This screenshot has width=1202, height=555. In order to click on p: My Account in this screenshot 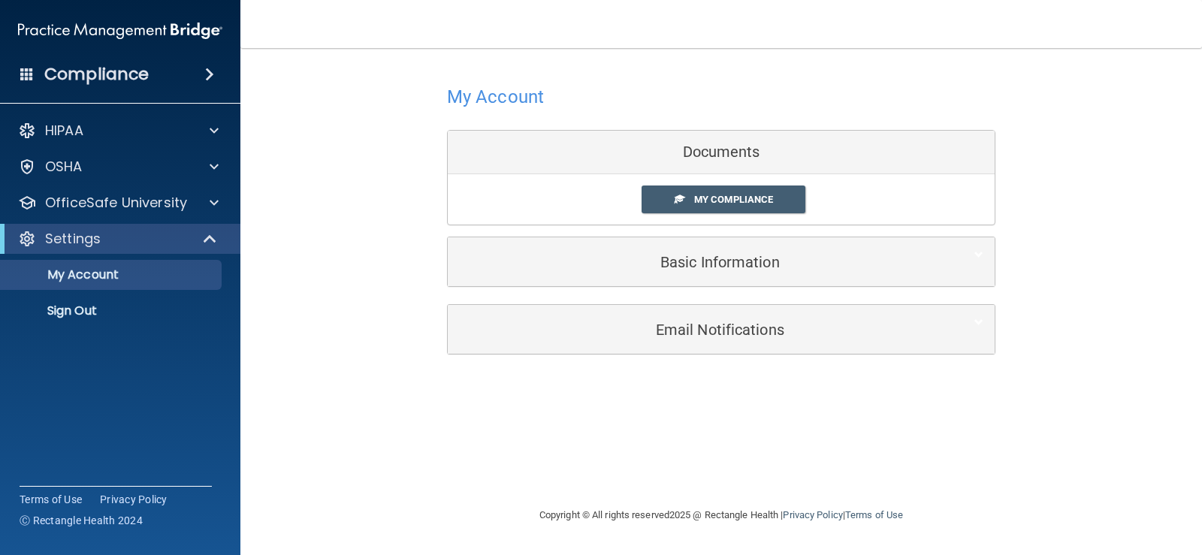, I will do `click(112, 275)`.